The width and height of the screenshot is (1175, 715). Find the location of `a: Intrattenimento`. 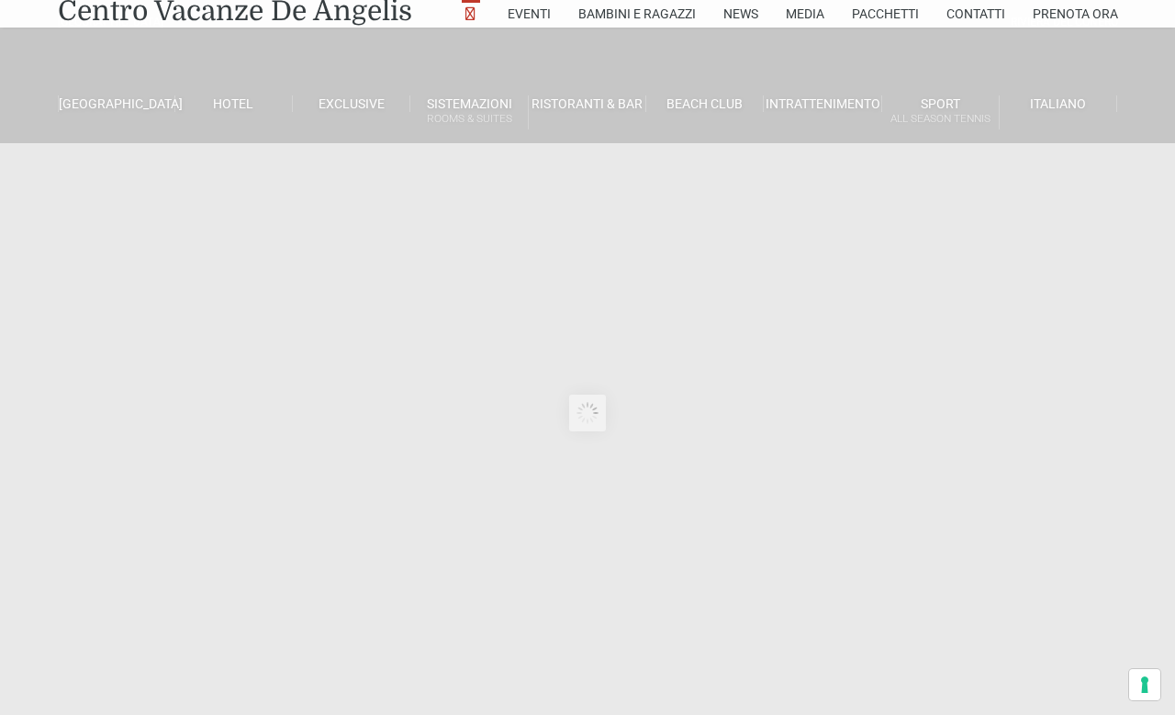

a: Intrattenimento is located at coordinates (822, 104).